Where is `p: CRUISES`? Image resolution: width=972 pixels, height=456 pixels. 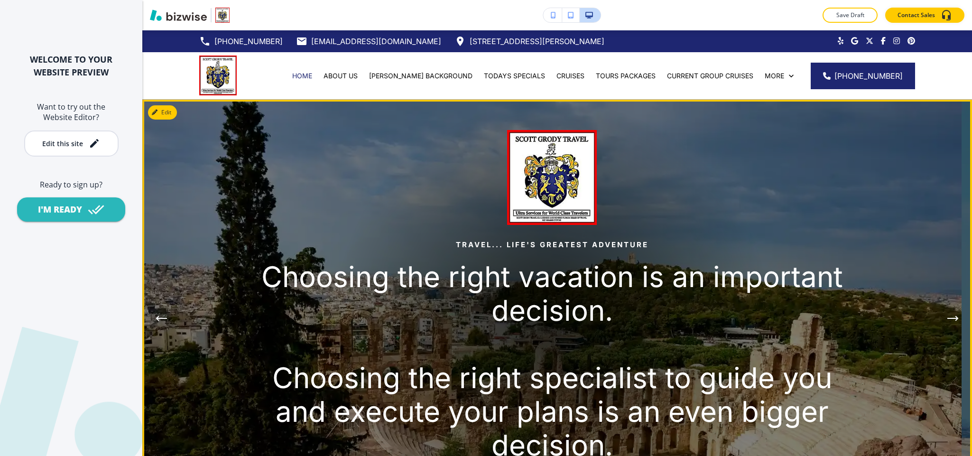
p: CRUISES is located at coordinates (570, 76).